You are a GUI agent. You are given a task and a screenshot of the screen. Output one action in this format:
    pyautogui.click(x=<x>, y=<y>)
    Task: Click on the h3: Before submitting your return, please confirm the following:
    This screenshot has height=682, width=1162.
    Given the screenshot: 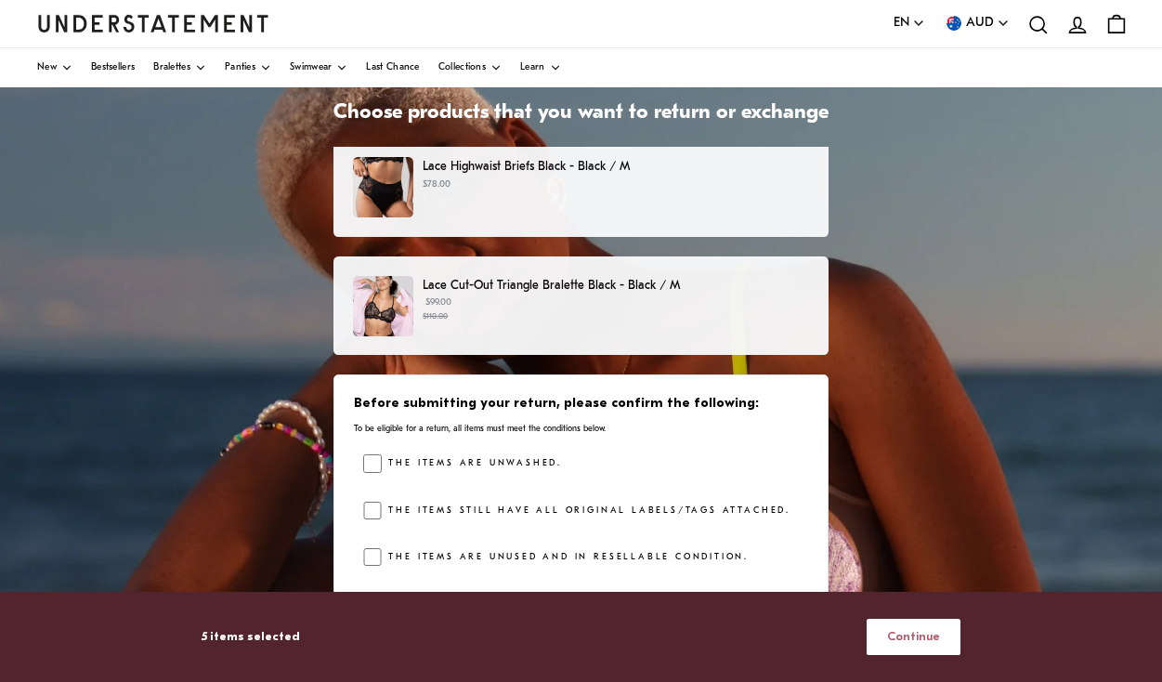 What is the action you would take?
    pyautogui.click(x=581, y=404)
    